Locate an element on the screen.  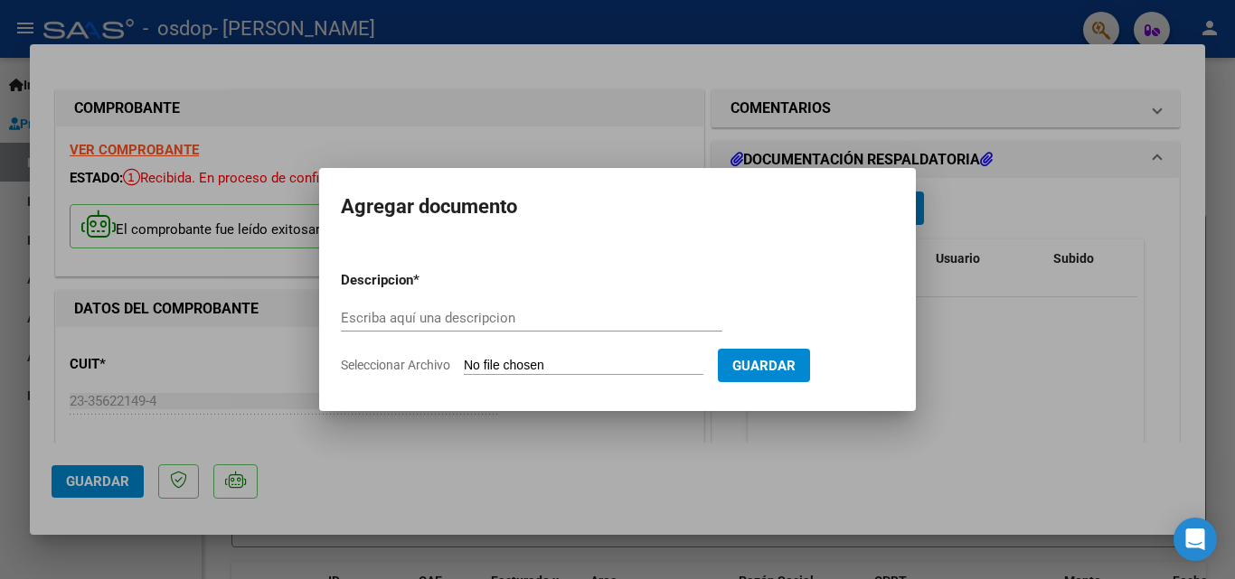
span: Guardar is located at coordinates (764, 366).